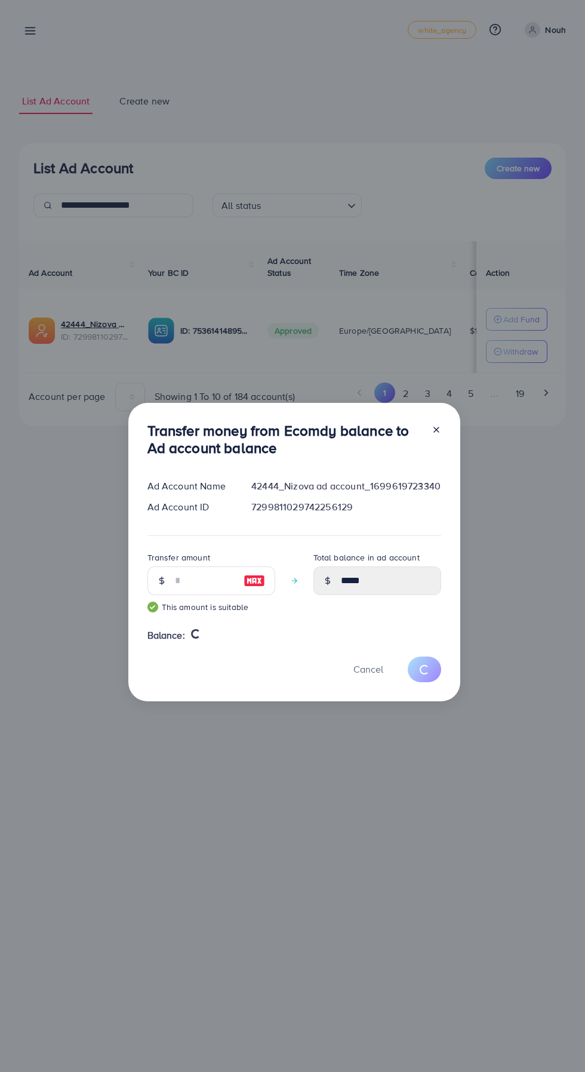  What do you see at coordinates (254, 581) in the screenshot?
I see `img: image` at bounding box center [254, 581].